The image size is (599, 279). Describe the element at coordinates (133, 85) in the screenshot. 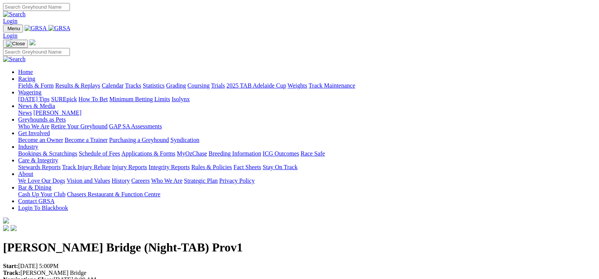

I see `a: Tracks` at that location.